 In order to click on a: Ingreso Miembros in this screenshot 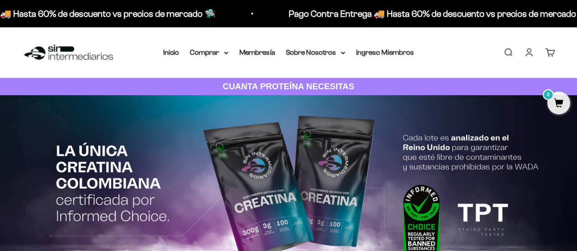, I will do `click(385, 52)`.